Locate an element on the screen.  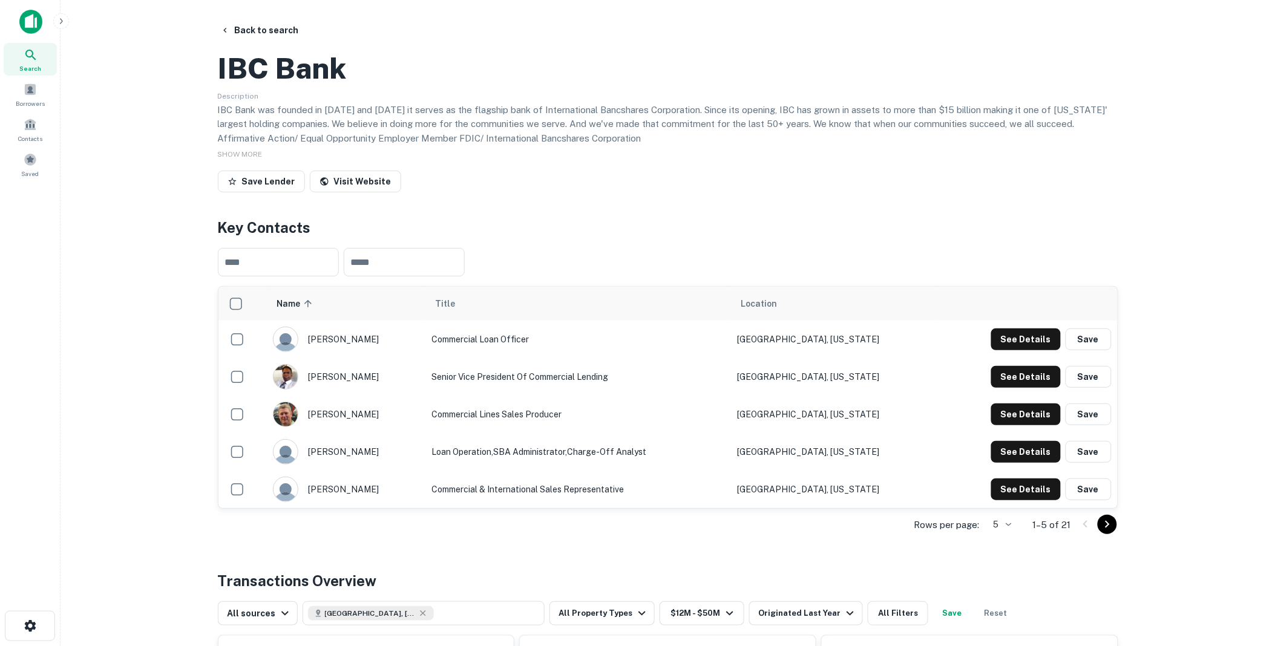
span: Saved is located at coordinates (30, 174).